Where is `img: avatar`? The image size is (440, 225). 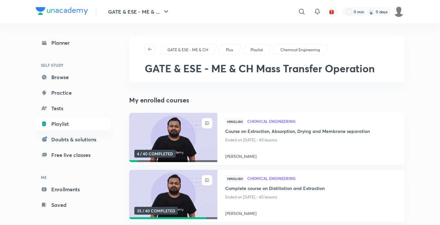
img: avatar is located at coordinates (332, 12).